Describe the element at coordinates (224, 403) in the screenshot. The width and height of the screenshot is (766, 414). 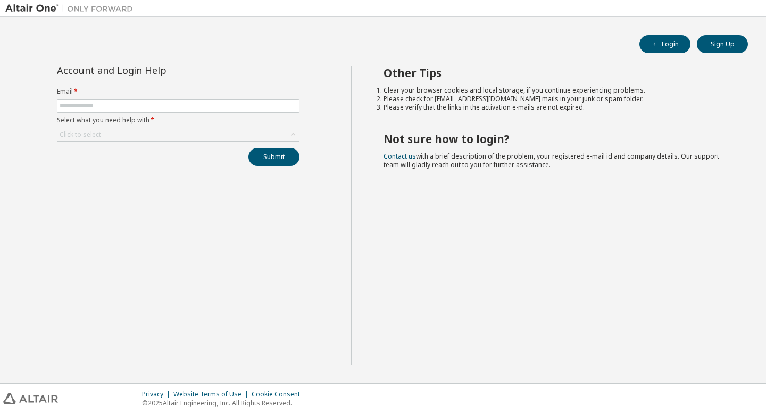
I see `p: © 2025 Altair Engineering, Inc. All Rights Reserved.` at that location.